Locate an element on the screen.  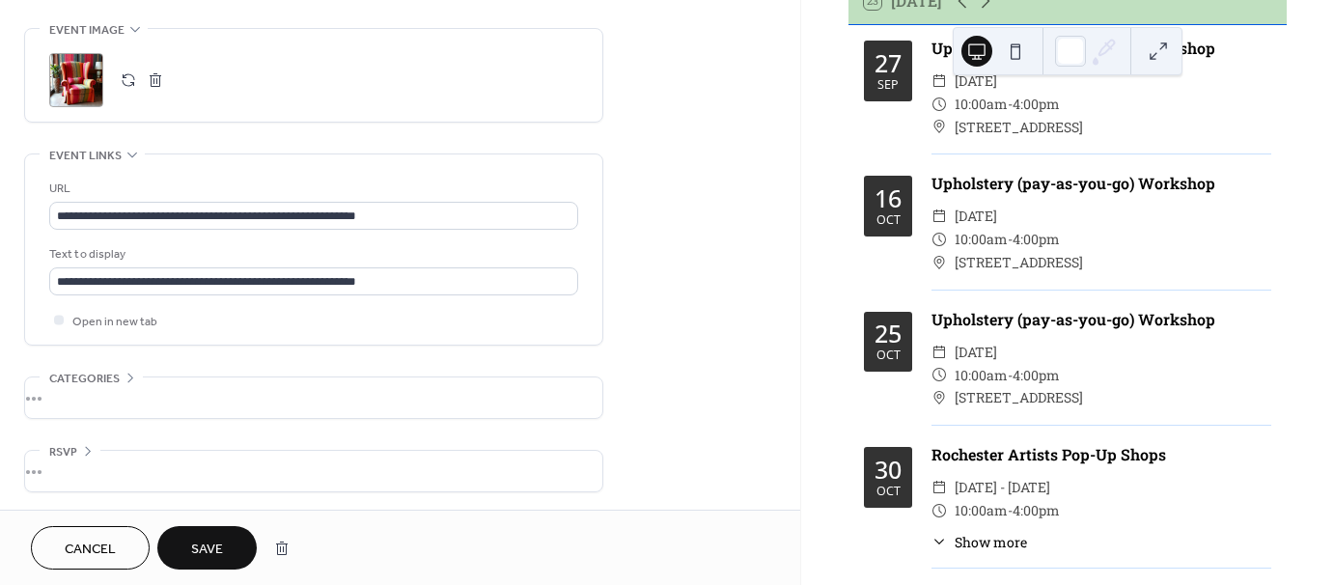
div: 27 is located at coordinates (888, 63).